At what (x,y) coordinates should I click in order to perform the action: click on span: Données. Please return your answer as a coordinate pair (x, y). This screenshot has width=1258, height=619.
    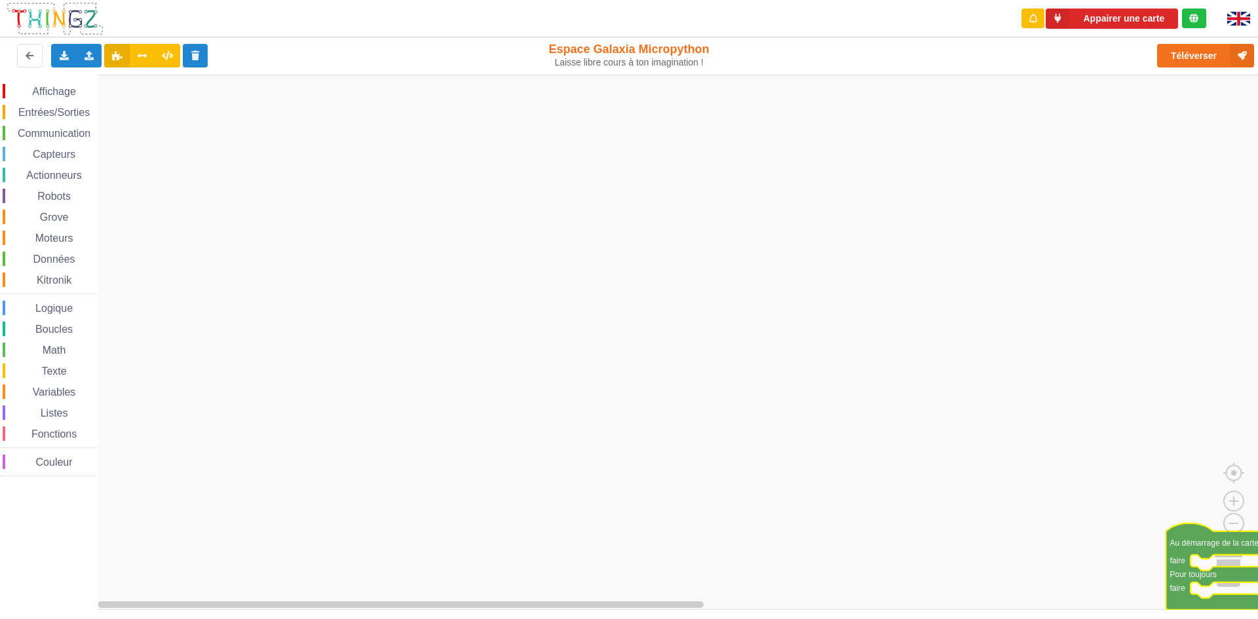
    Looking at the image, I should click on (54, 259).